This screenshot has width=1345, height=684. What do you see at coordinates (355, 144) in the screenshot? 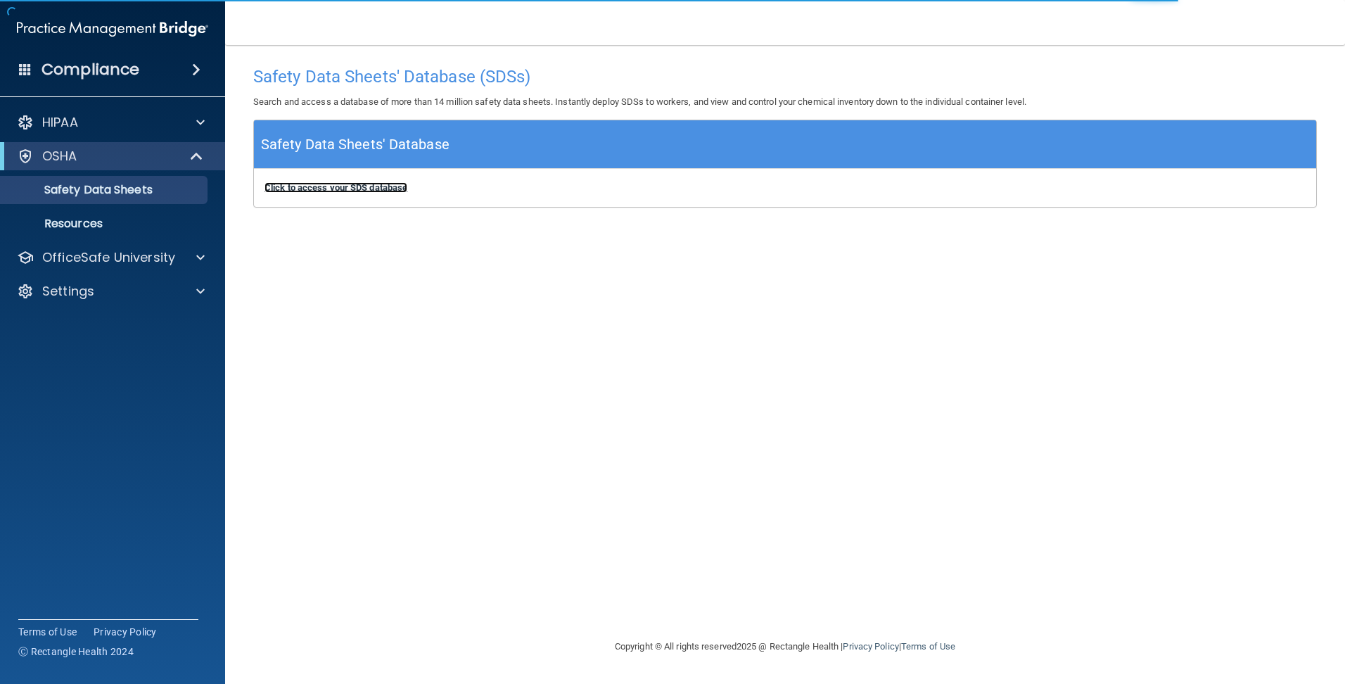
I see `h5: Safety Data Sheets' Database` at bounding box center [355, 144].